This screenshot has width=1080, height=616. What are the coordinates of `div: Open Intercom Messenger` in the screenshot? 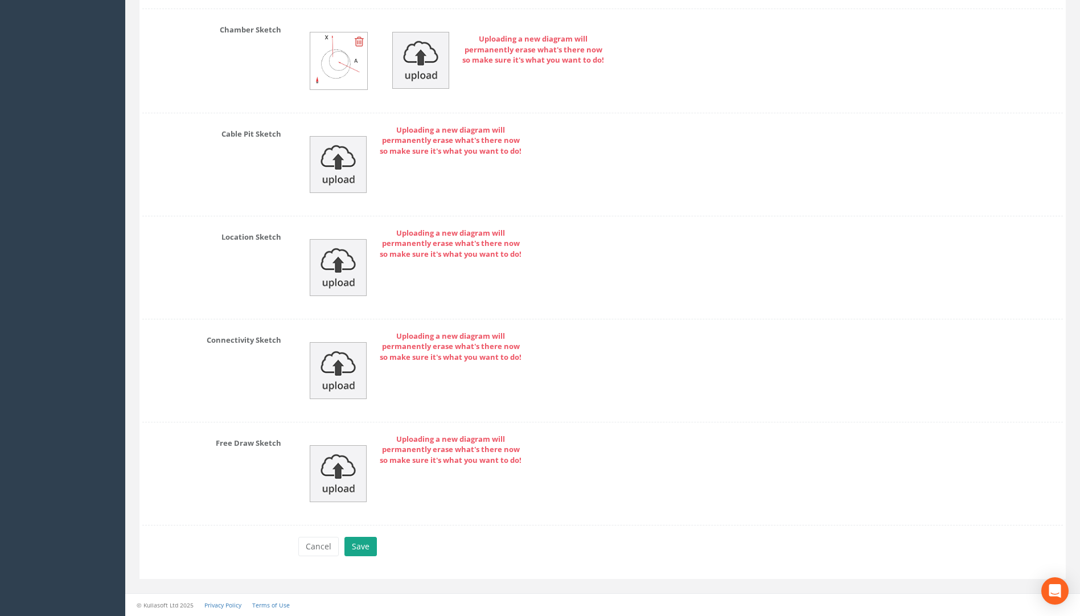 It's located at (1055, 591).